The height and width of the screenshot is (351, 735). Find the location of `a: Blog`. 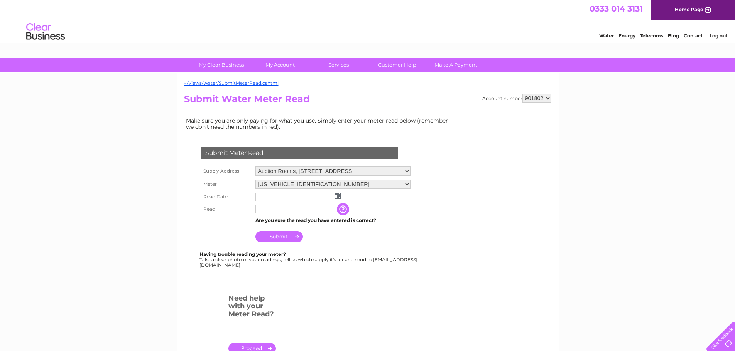

a: Blog is located at coordinates (673, 35).